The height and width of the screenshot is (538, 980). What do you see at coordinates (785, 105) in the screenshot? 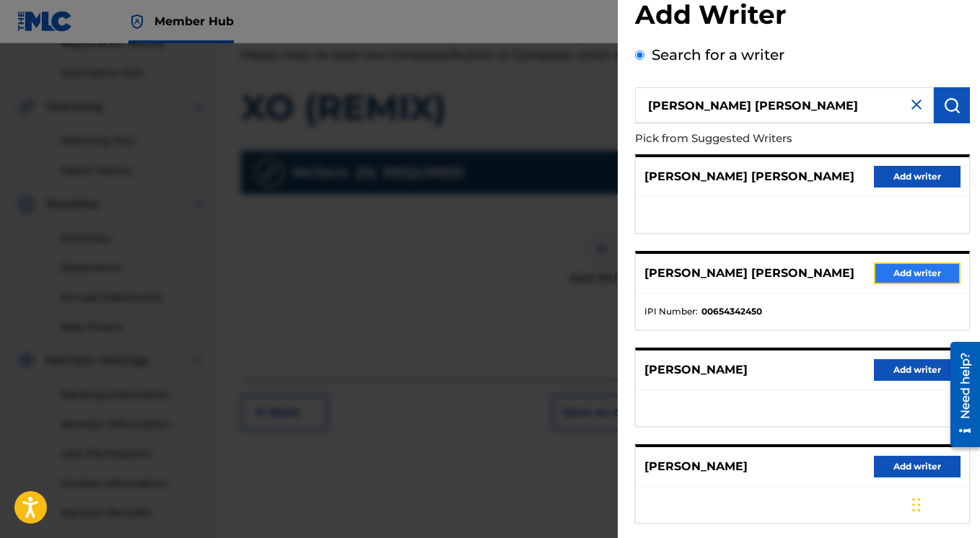
I see `input: Search writer's name or IPI Number` at bounding box center [785, 105].